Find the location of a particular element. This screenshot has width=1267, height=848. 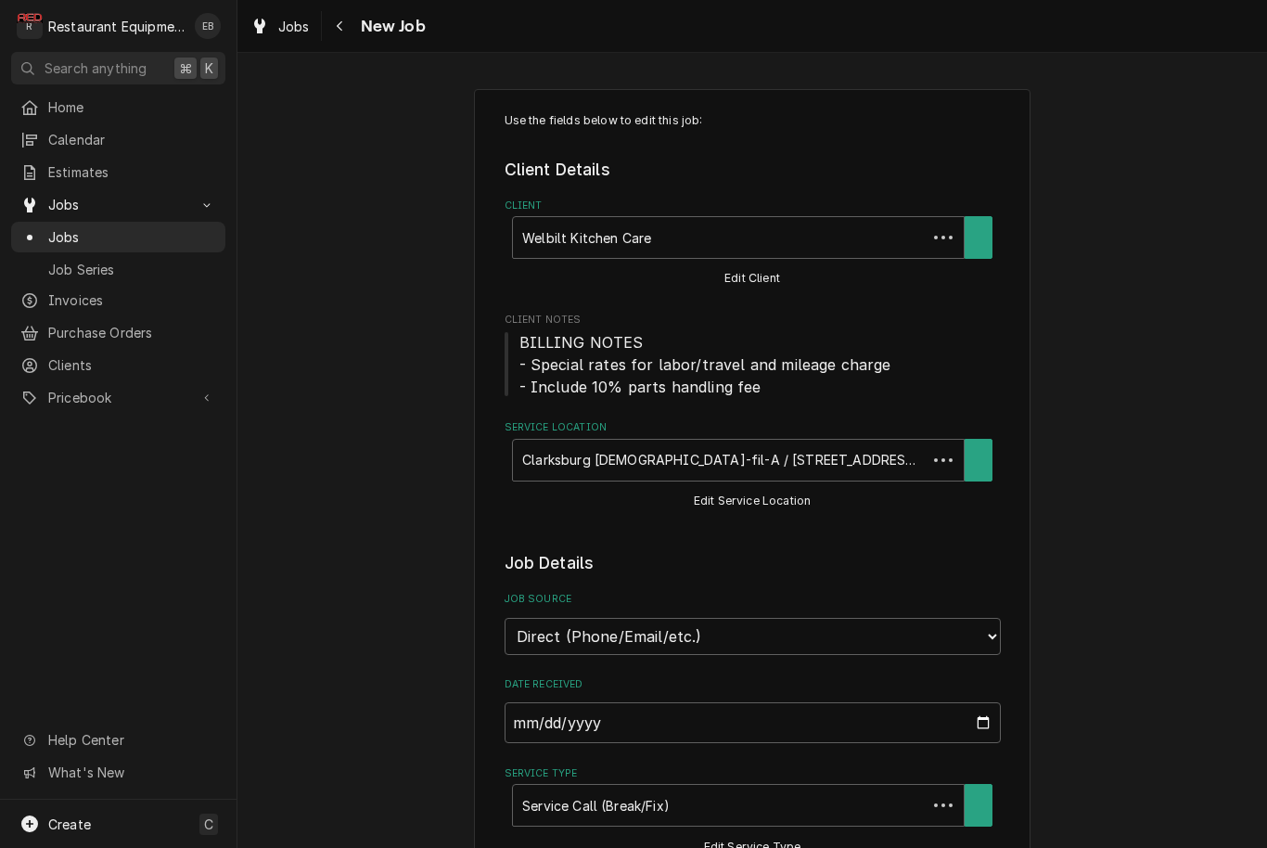

span: New Job is located at coordinates (390, 26).